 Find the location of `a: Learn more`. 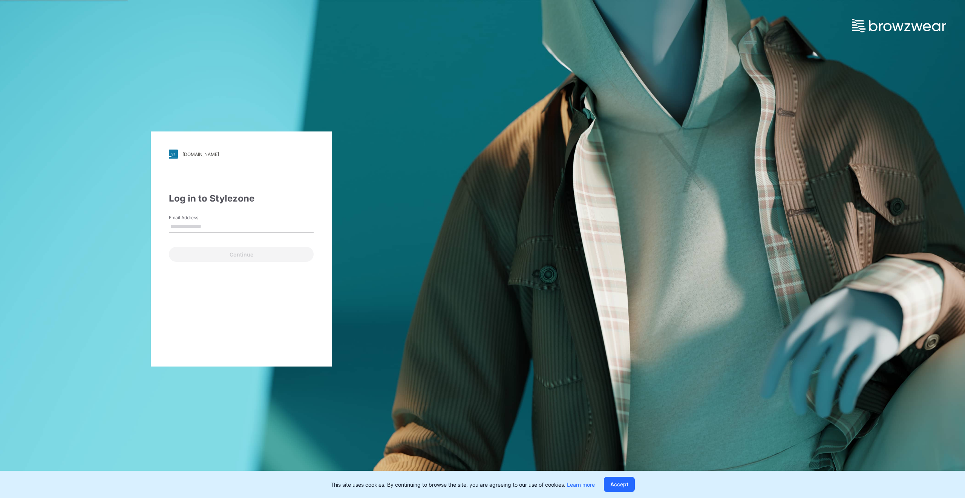

a: Learn more is located at coordinates (581, 485).